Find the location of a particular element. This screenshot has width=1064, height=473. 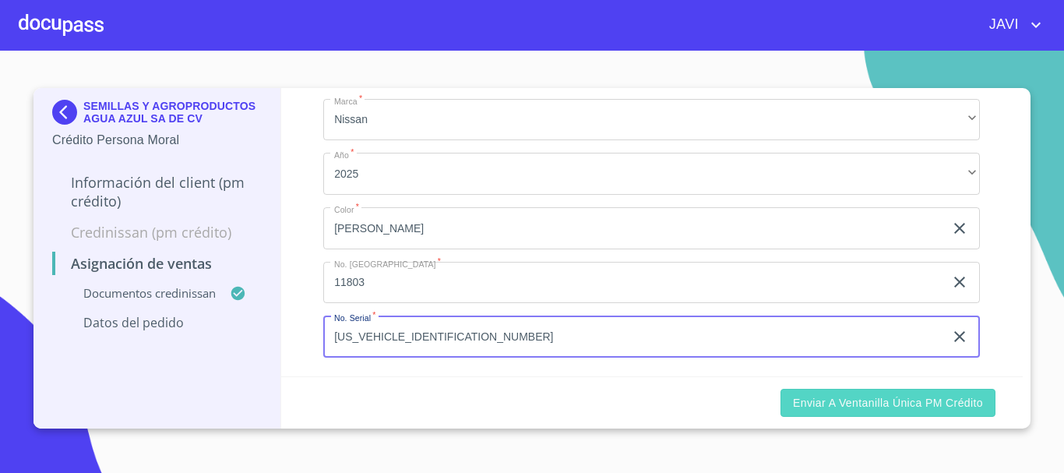

p: Documentos CrediNissan is located at coordinates (141, 293).